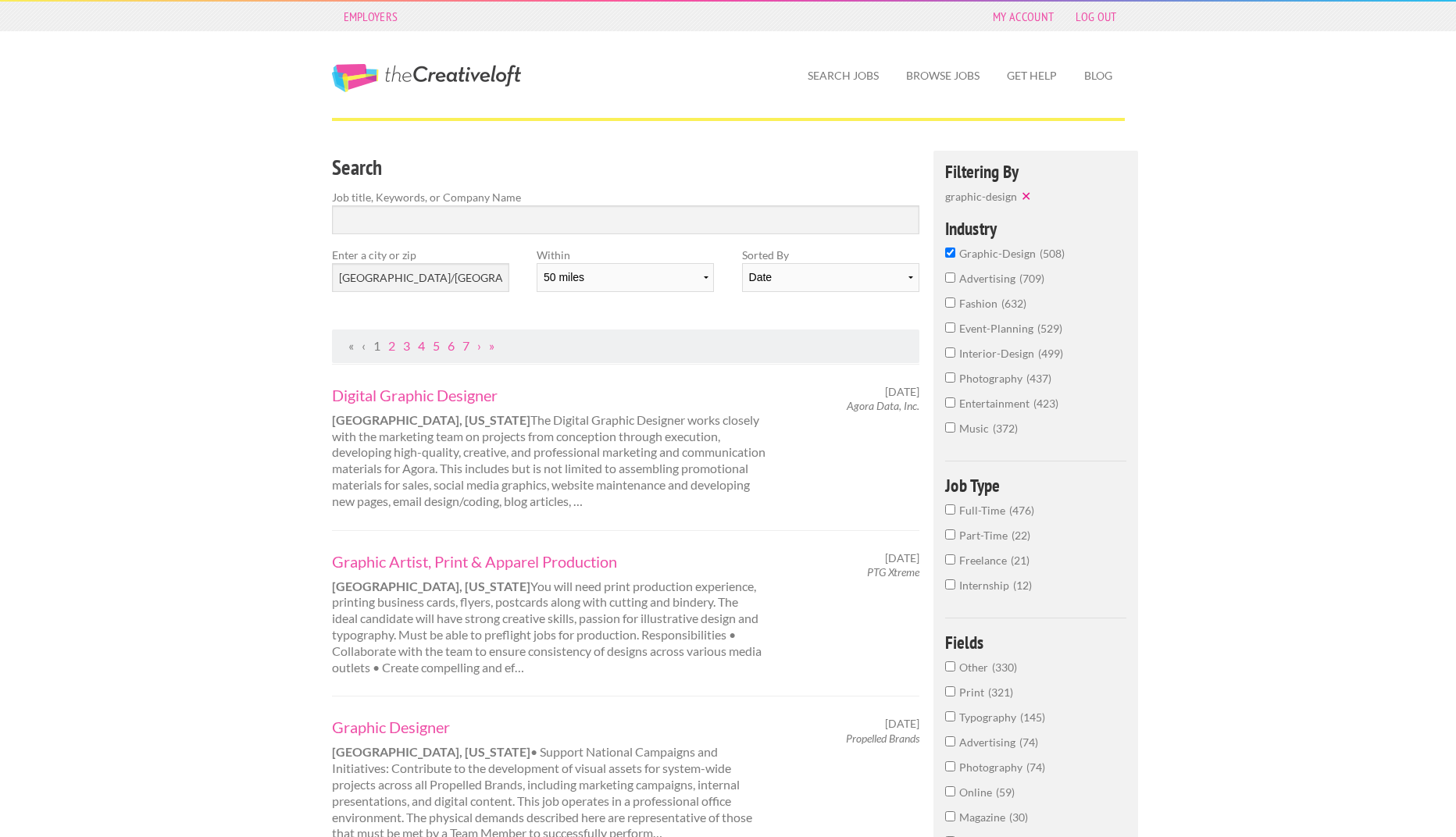  Describe the element at coordinates (978, 792) in the screenshot. I see `span: Online` at that location.